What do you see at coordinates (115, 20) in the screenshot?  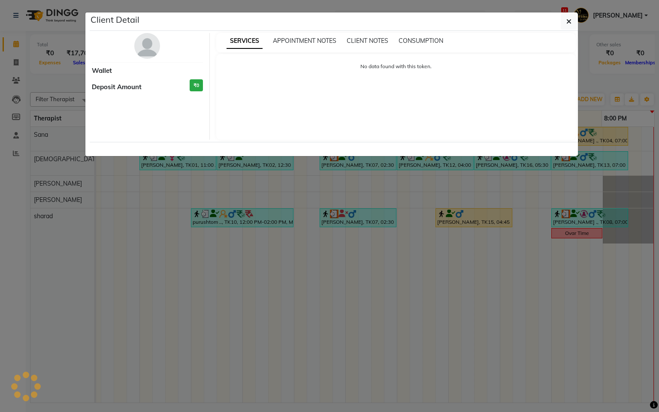 I see `h5: Client Detail` at bounding box center [115, 20].